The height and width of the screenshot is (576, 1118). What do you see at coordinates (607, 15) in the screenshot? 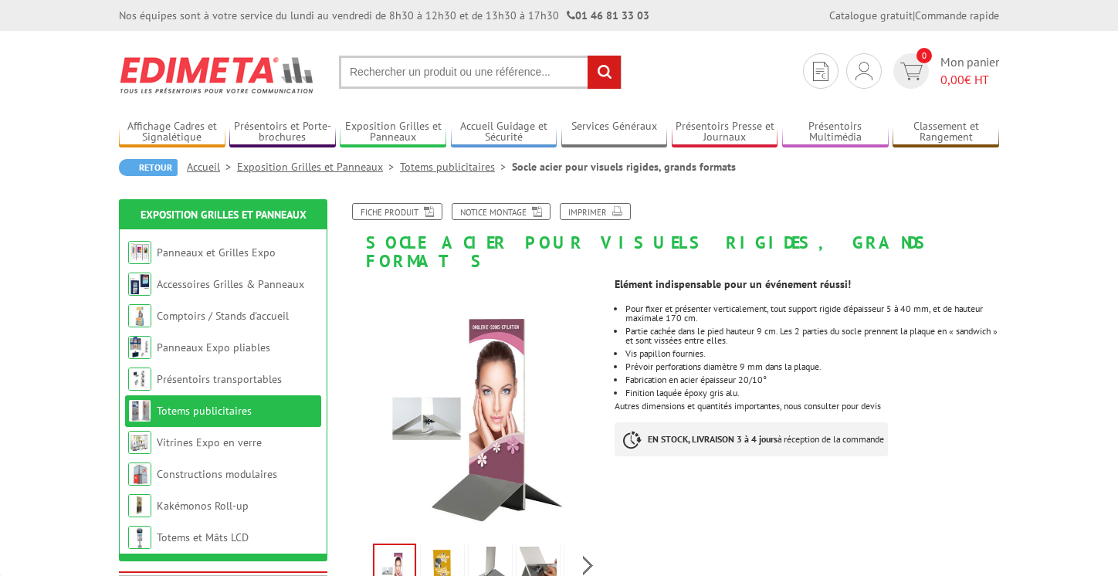
I see `strong: 01 46 81 33 03` at bounding box center [607, 15].